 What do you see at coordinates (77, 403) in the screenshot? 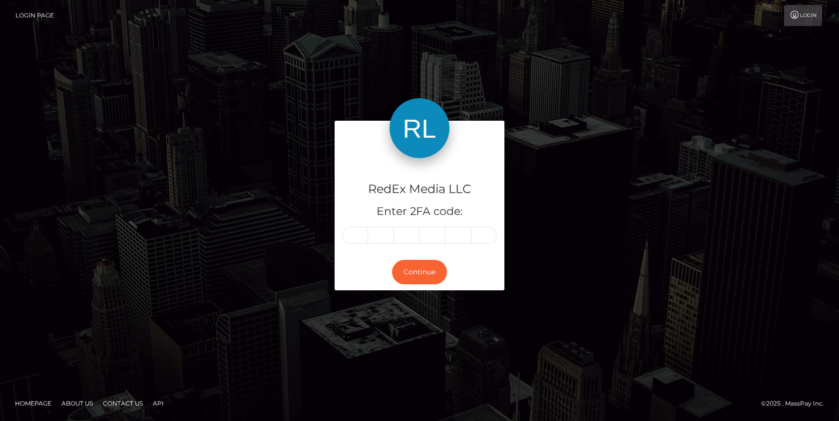
I see `a: About Us` at bounding box center [77, 403].